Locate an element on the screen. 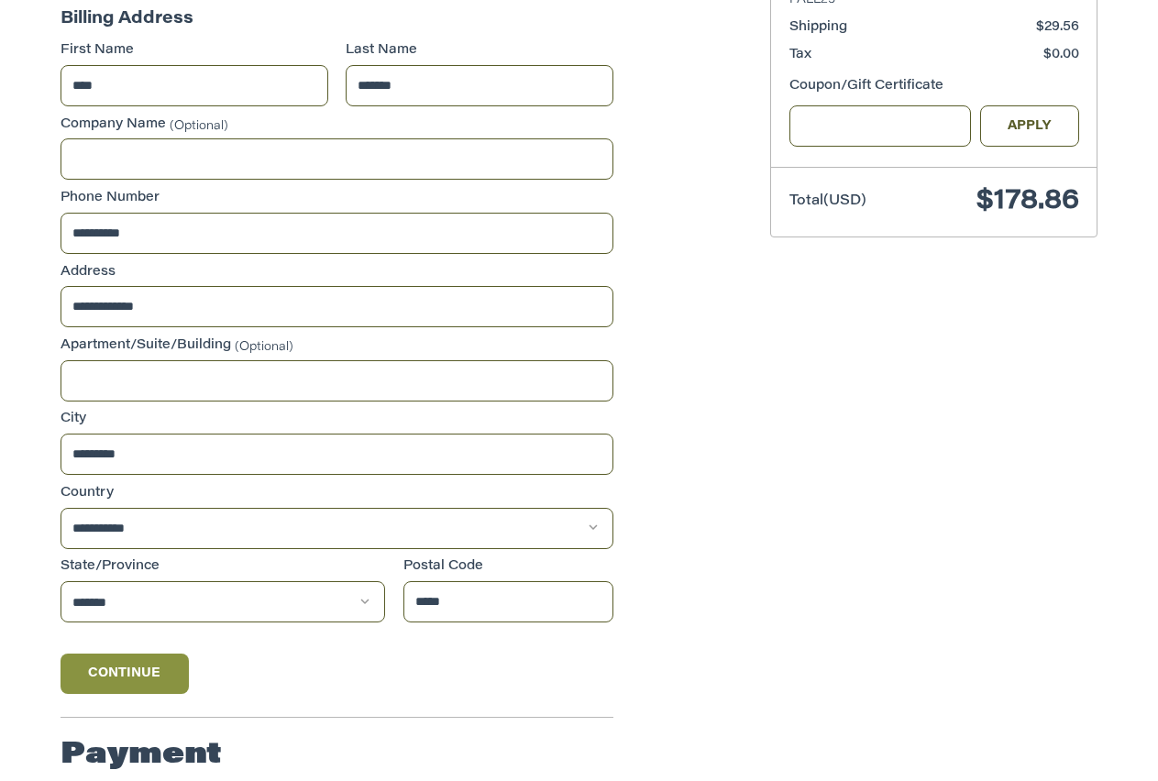 This screenshot has width=1158, height=781. h2: Payment is located at coordinates (141, 755).